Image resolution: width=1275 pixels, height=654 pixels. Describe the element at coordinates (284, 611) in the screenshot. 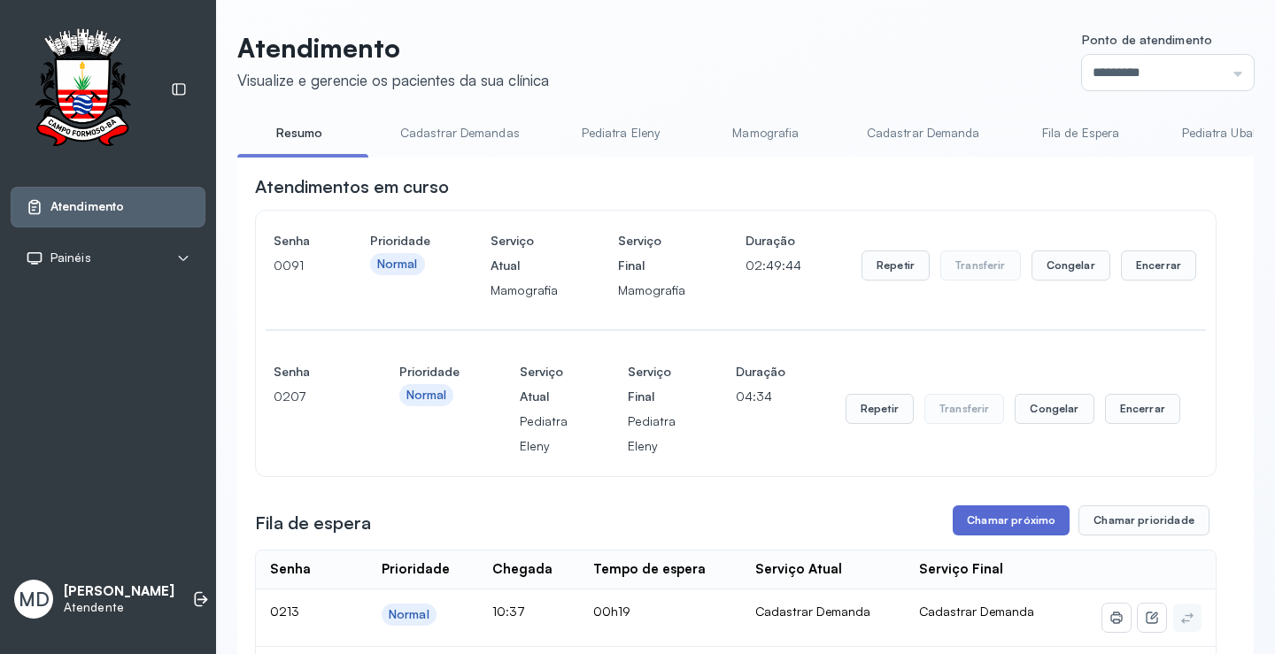

I see `span: 0213` at that location.